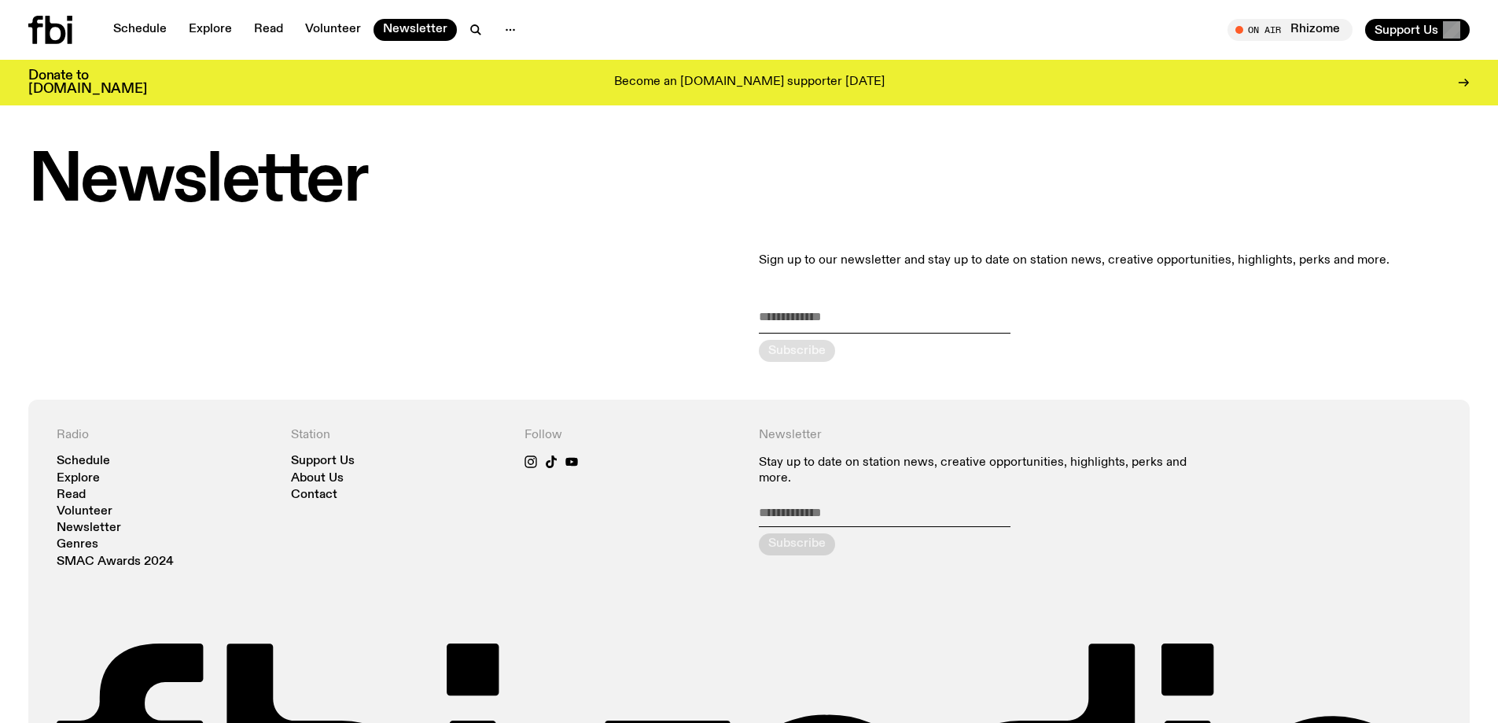  What do you see at coordinates (1417, 30) in the screenshot?
I see `button: Support Us` at bounding box center [1417, 30].